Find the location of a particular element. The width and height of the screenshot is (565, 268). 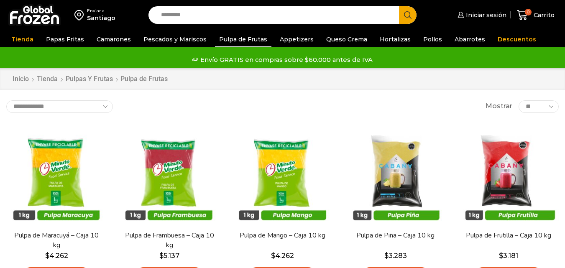

a: Pulpa de Frambuesa – Caja 10 kg is located at coordinates (169, 240).